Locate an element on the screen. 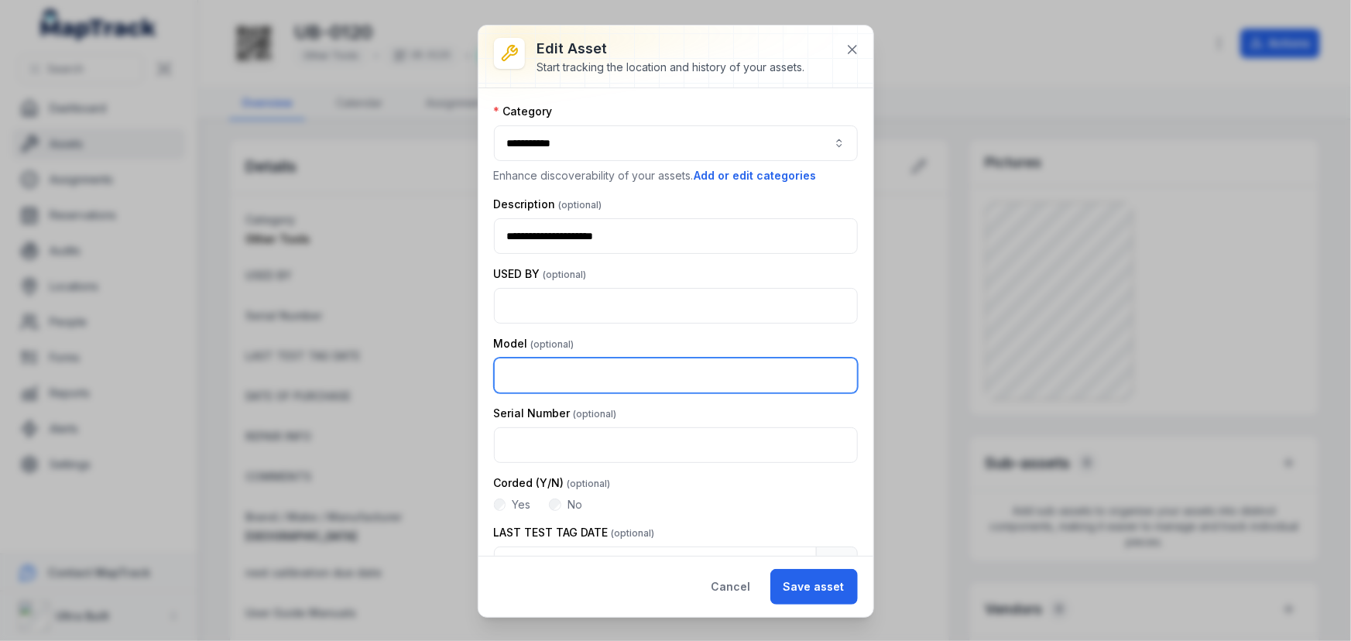  label: USED BY is located at coordinates (541, 274).